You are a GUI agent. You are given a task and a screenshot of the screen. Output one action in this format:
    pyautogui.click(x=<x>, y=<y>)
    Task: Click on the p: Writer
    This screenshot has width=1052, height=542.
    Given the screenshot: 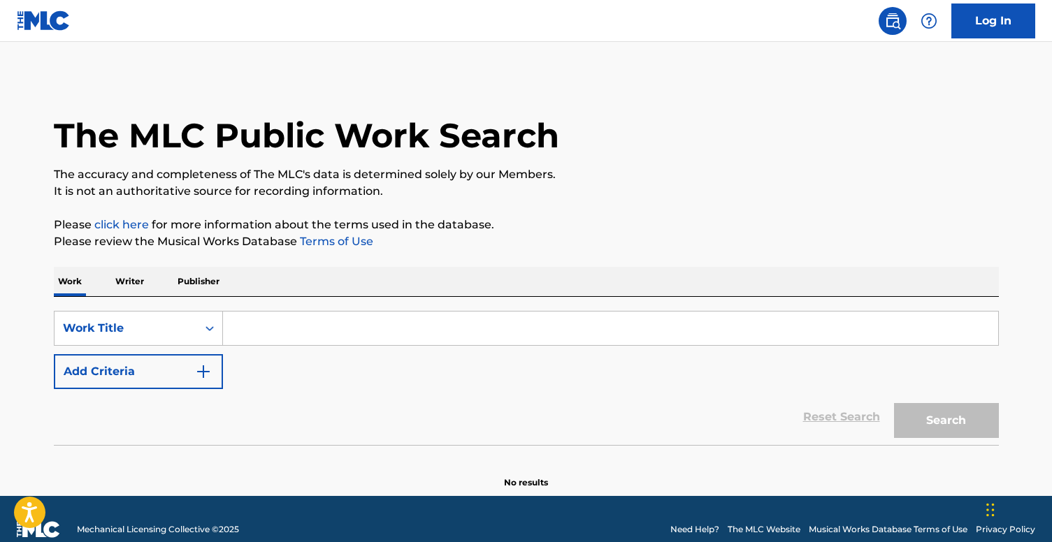 What is the action you would take?
    pyautogui.click(x=129, y=282)
    